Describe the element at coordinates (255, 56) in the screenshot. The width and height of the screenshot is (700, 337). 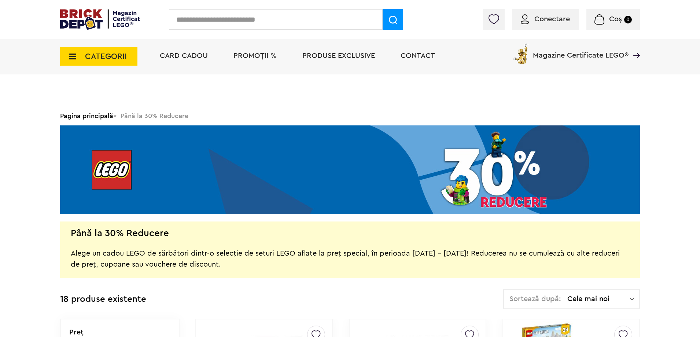
I see `a: PROMOȚII %` at that location.